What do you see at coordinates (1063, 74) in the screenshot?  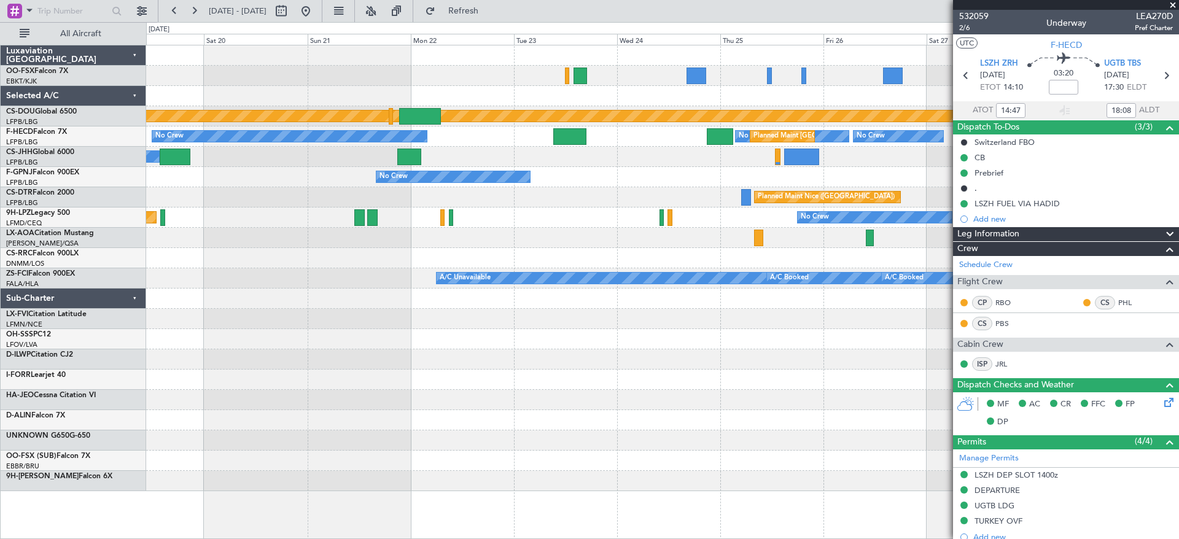 I see `span: 03:20` at bounding box center [1063, 74].